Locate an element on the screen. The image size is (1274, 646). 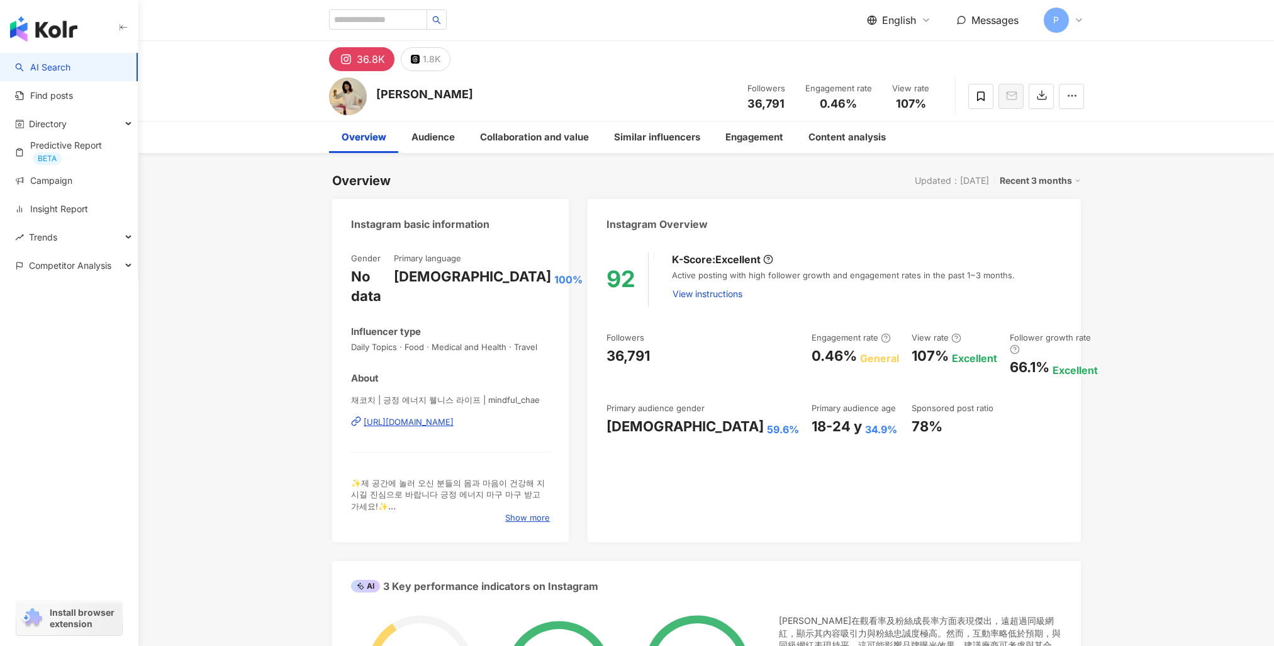
div: About is located at coordinates (365, 378).